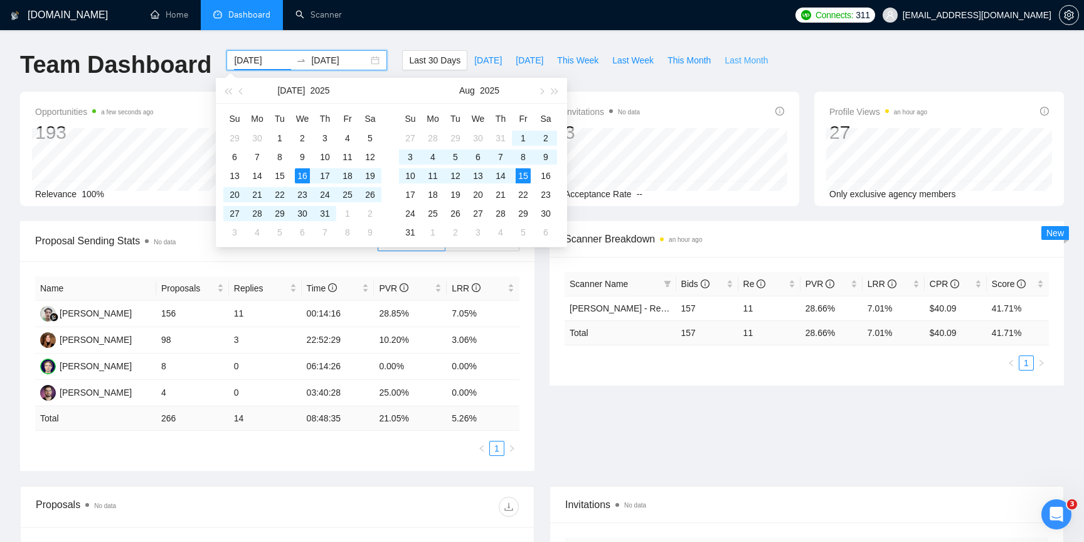 This screenshot has width=1084, height=542. What do you see at coordinates (755, 284) in the screenshot?
I see `span: Re` at bounding box center [755, 284].